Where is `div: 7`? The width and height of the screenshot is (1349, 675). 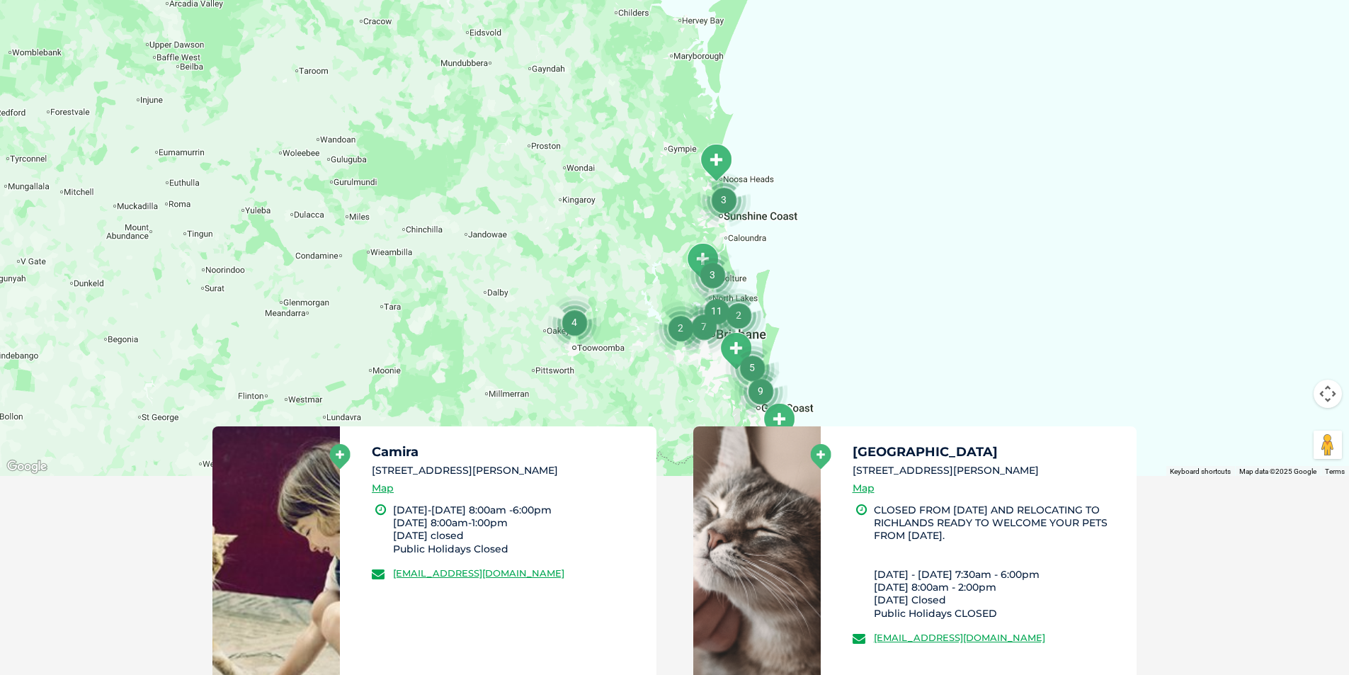 div: 7 is located at coordinates (704, 326).